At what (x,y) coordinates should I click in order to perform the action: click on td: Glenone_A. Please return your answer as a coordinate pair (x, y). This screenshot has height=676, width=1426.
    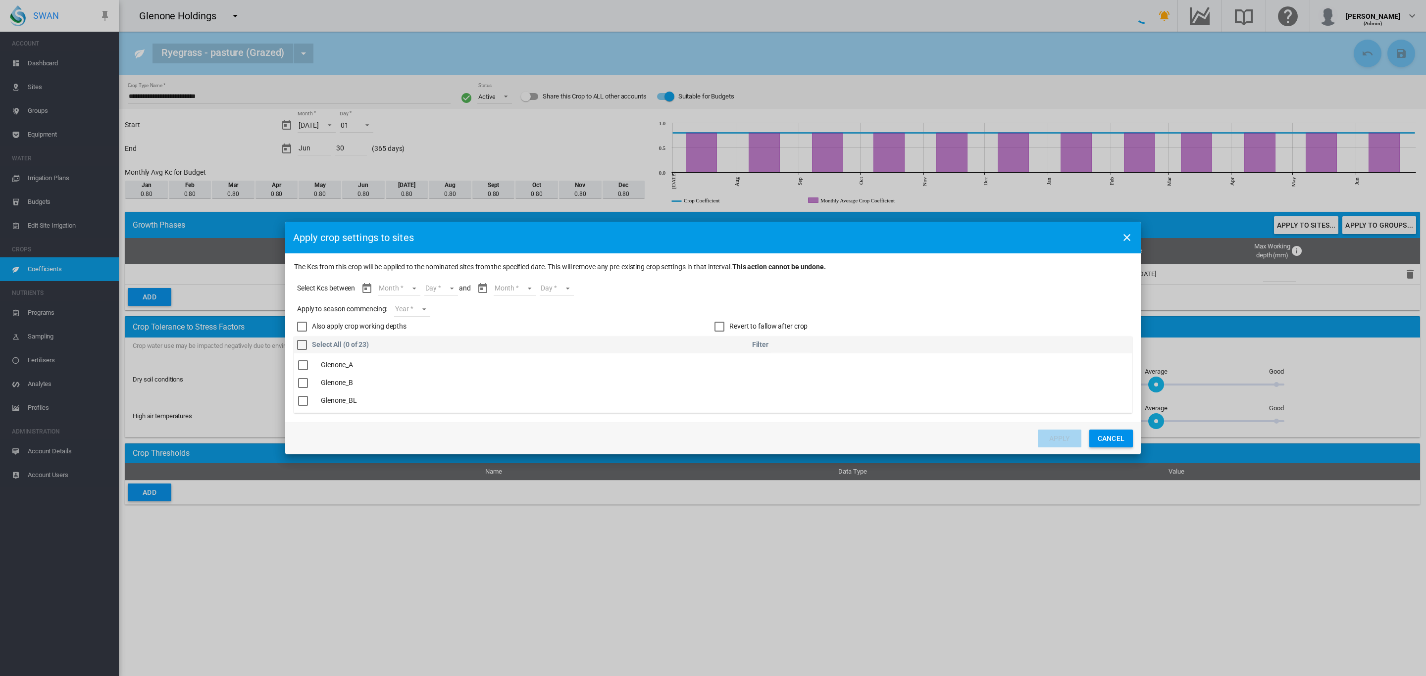
    Looking at the image, I should click on (341, 365).